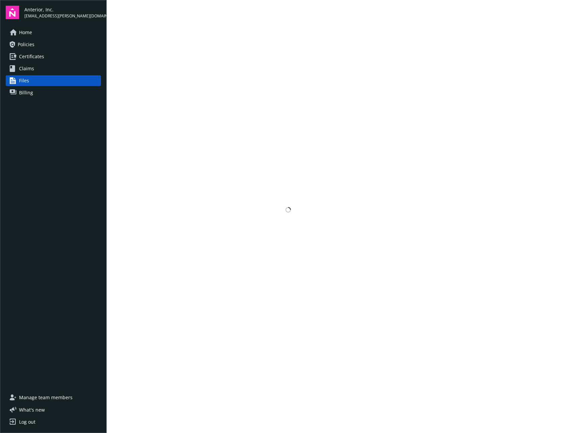 Image resolution: width=575 pixels, height=433 pixels. Describe the element at coordinates (31, 57) in the screenshot. I see `span: Certificates` at that location.